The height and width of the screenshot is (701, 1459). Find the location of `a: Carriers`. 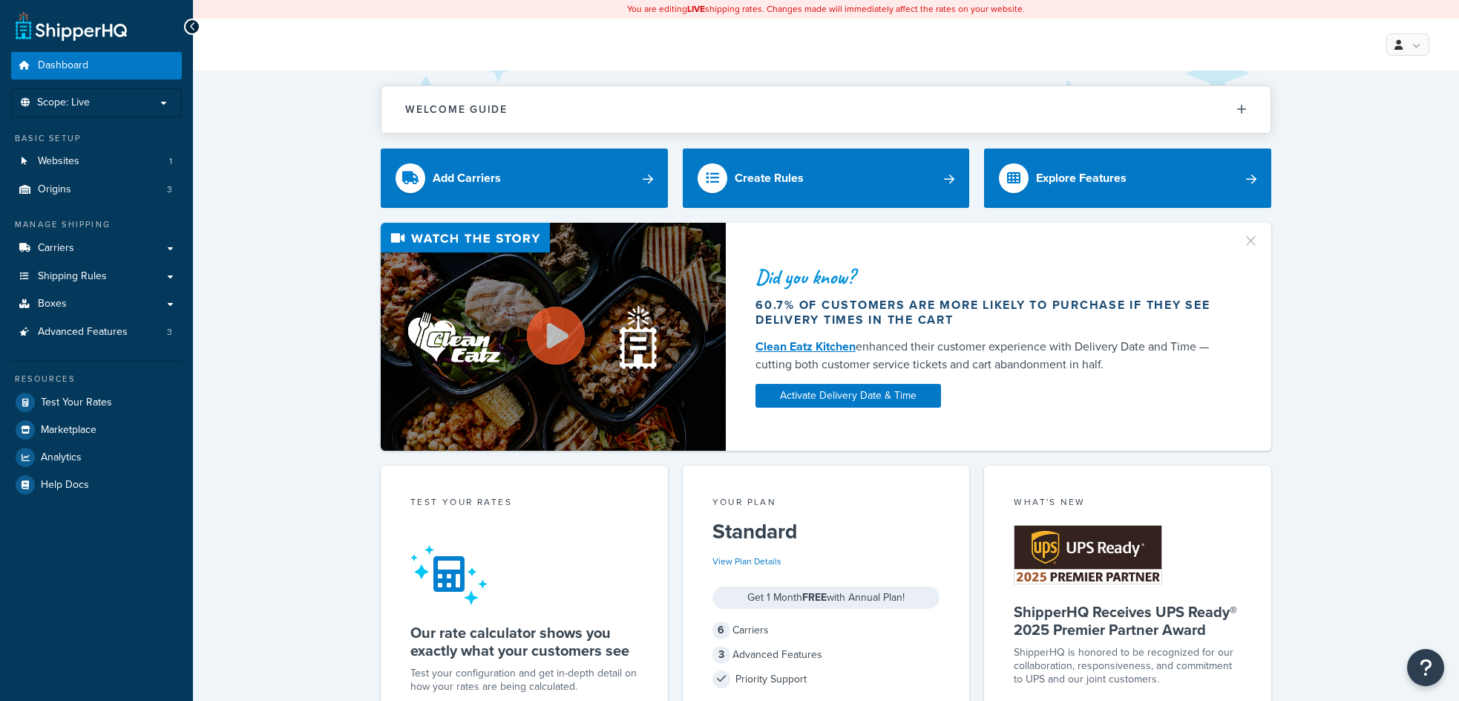

a: Carriers is located at coordinates (96, 248).